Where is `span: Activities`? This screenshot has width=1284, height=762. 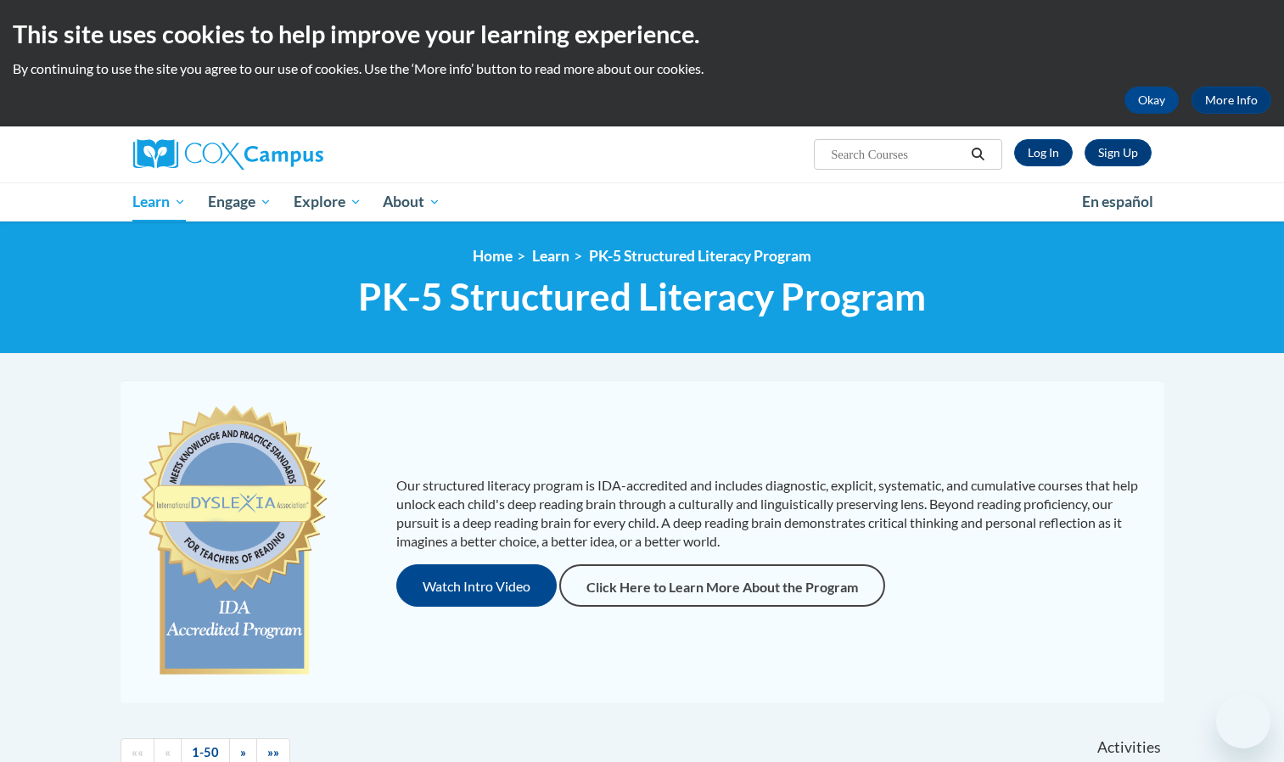 span: Activities is located at coordinates (1129, 748).